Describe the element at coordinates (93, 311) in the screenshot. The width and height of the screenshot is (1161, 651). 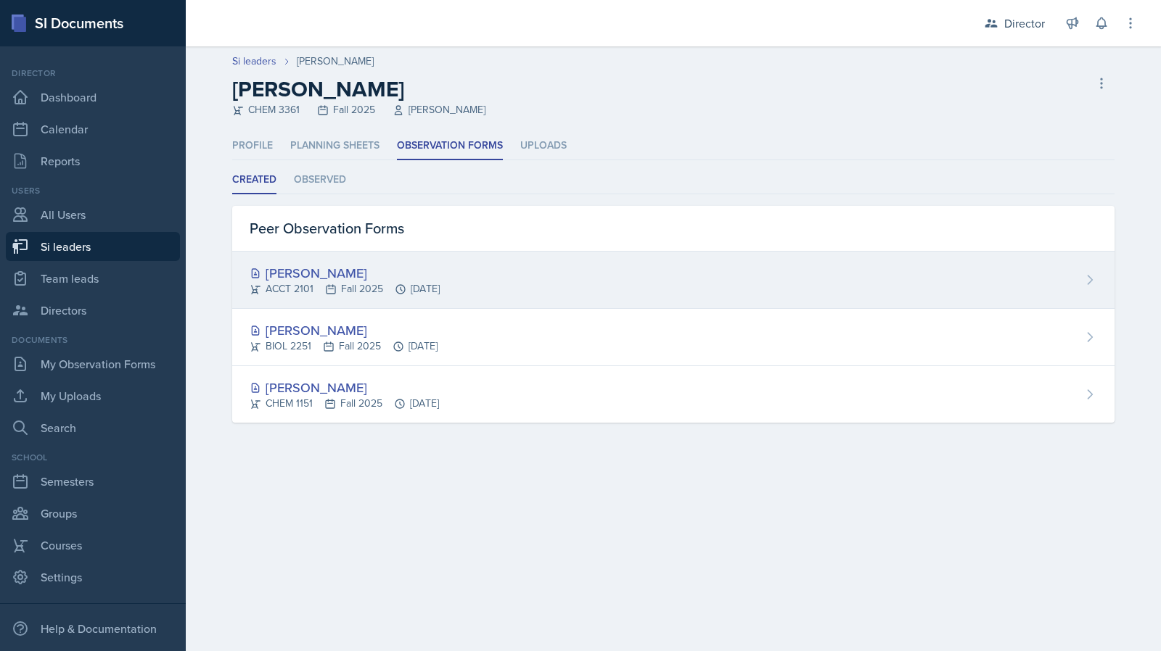
I see `a: Directors` at that location.